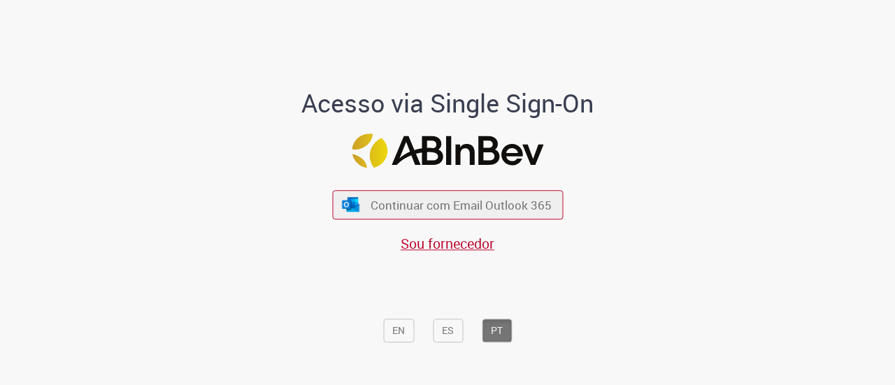  I want to click on button: PT, so click(496, 331).